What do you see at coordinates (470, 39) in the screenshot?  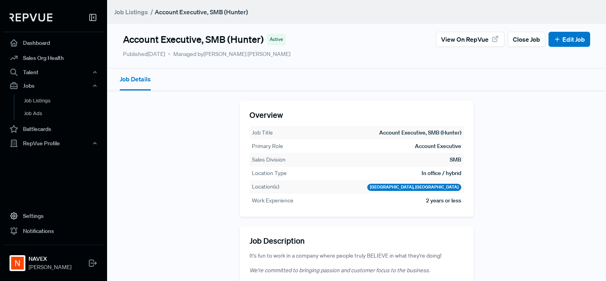 I see `button: View on RepVue` at bounding box center [470, 39].